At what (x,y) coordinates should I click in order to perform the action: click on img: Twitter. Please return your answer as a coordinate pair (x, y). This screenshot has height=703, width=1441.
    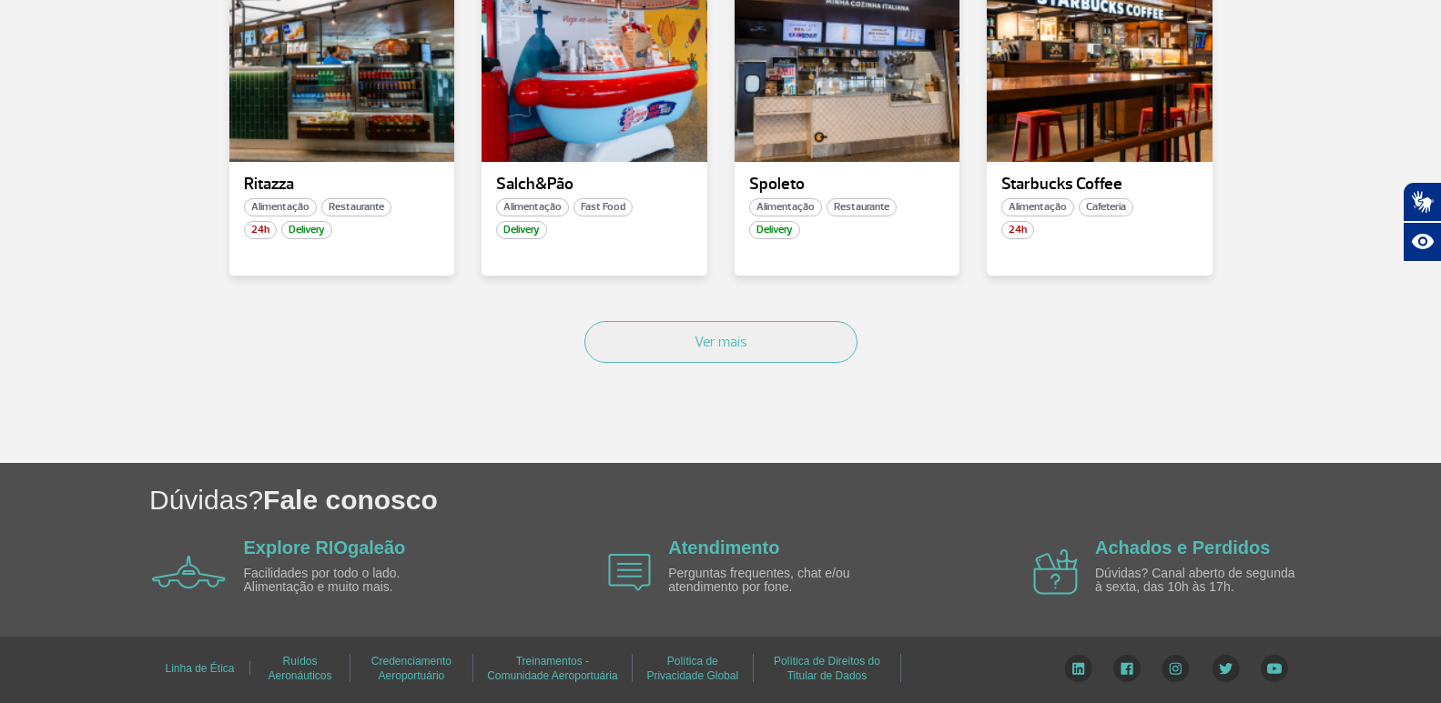
    Looking at the image, I should click on (1225, 669).